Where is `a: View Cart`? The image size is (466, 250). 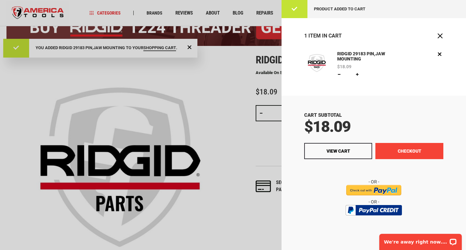 a: View Cart is located at coordinates (338, 151).